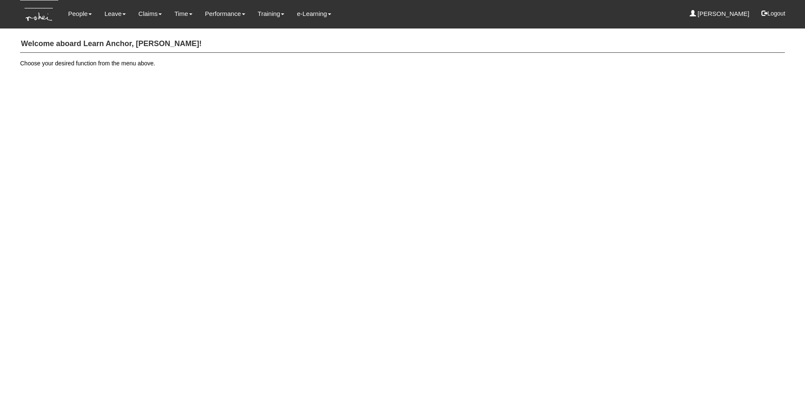  I want to click on a: Claims, so click(150, 14).